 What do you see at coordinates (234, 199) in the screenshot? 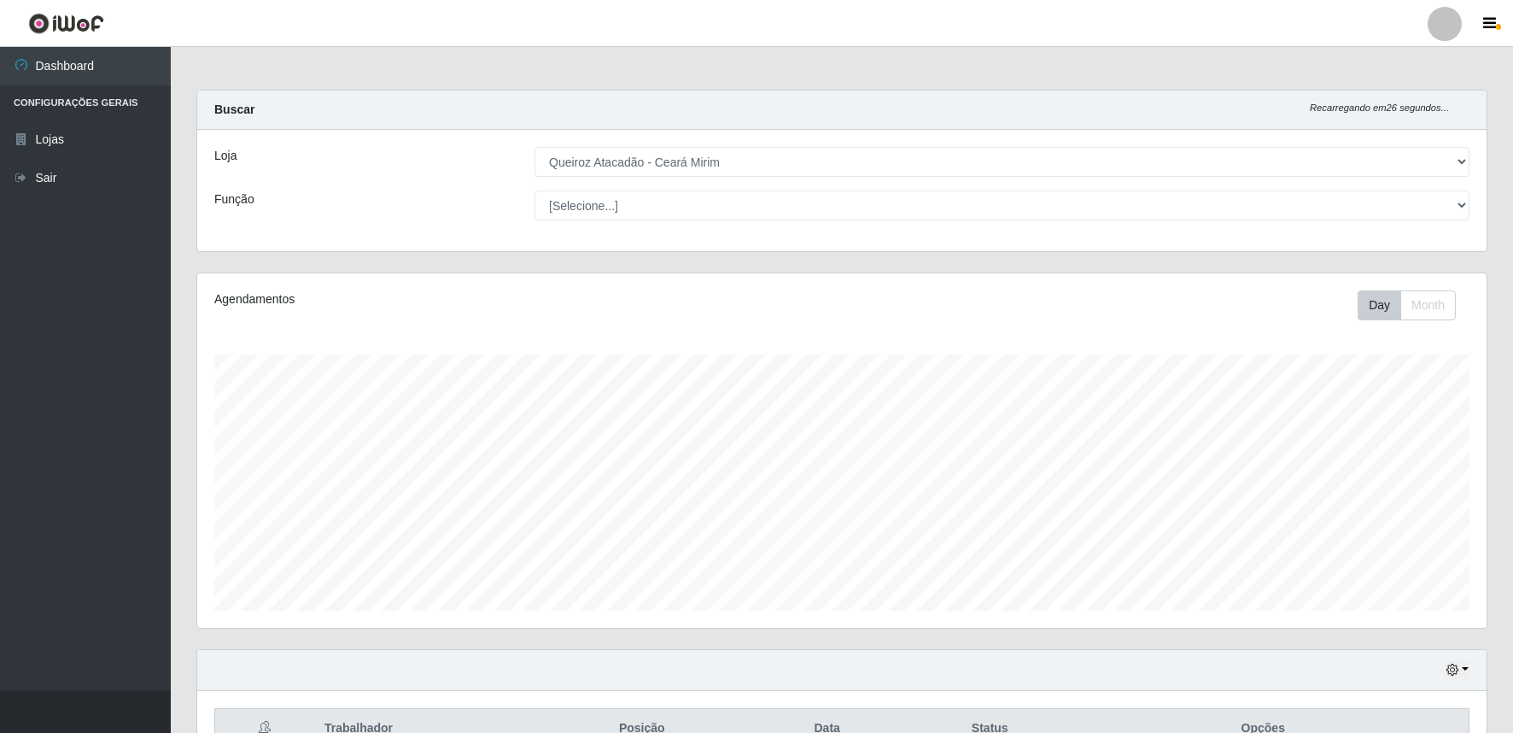
I see `label: Função` at bounding box center [234, 199].